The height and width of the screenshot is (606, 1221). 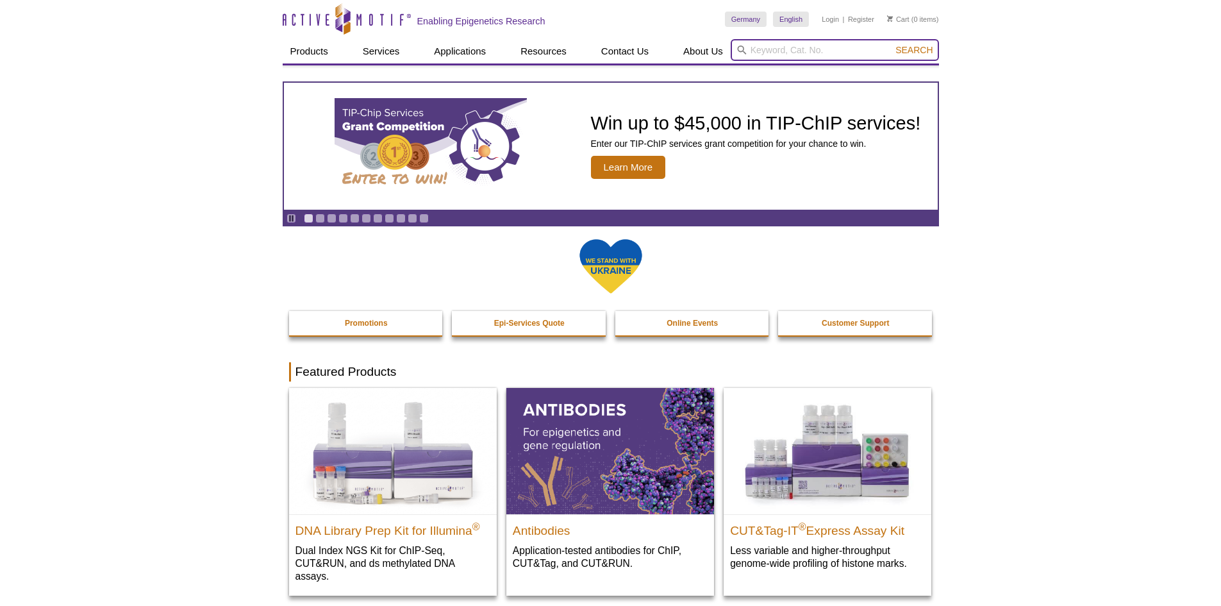 I want to click on h2: Win up to $45,000 in TIP-ChIP services!, so click(x=756, y=123).